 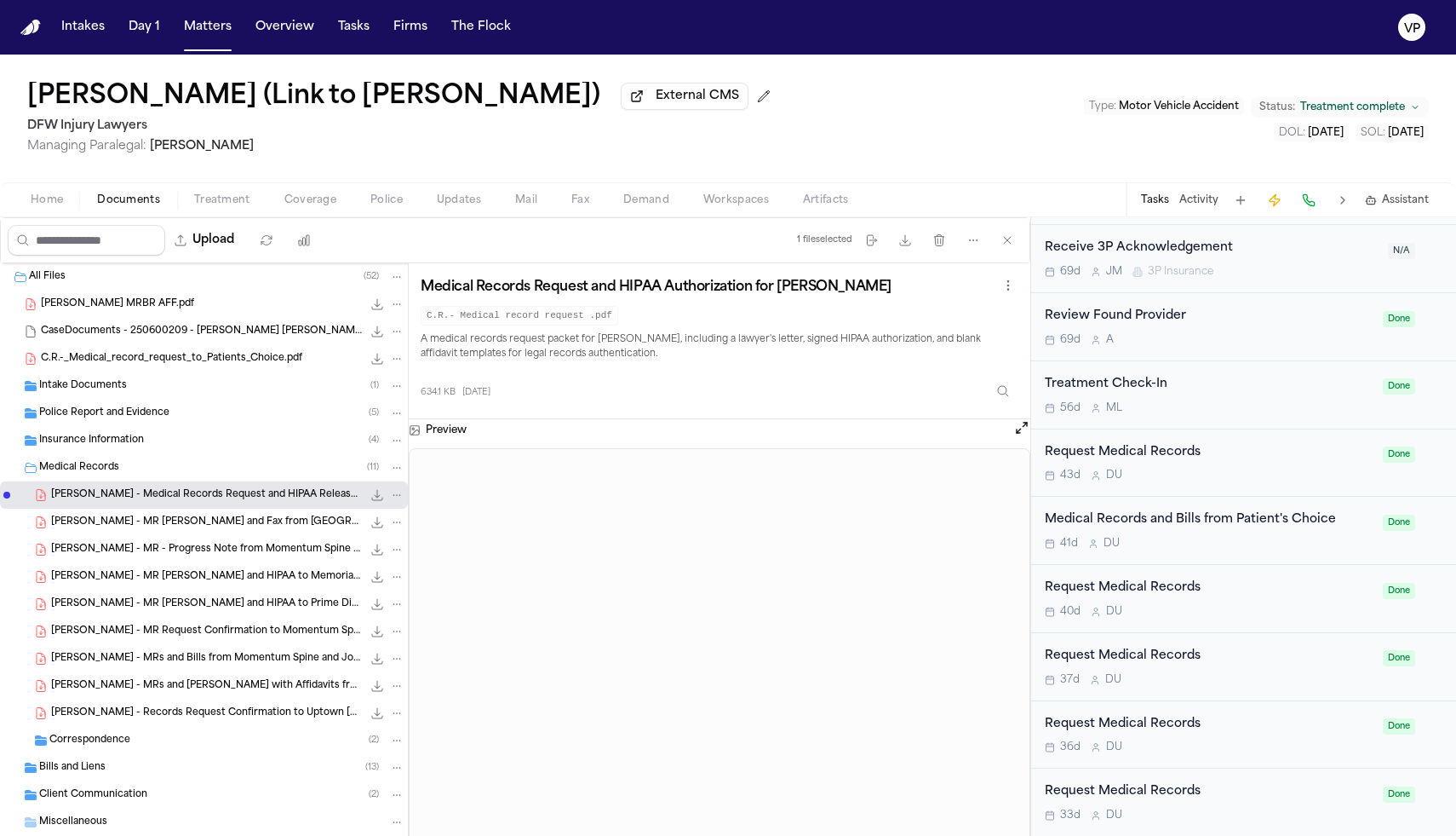 What do you see at coordinates (1103, 107) in the screenshot?
I see `span: Type :` at bounding box center [1103, 107].